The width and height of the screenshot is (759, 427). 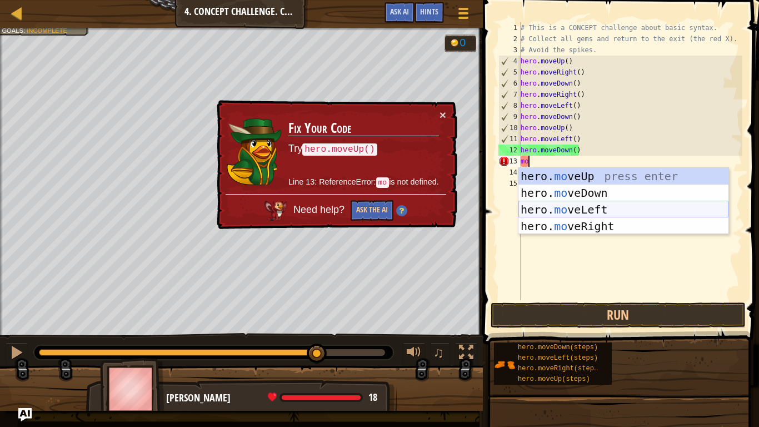 What do you see at coordinates (554, 379) in the screenshot?
I see `span: hero.moveUp(steps)` at bounding box center [554, 379].